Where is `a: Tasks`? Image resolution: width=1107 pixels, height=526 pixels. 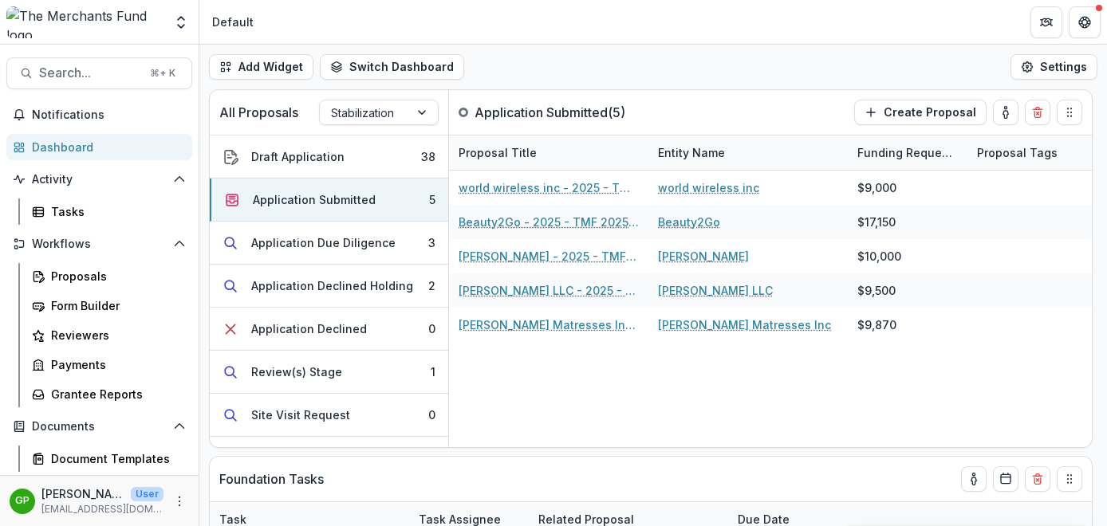
a: Tasks is located at coordinates (108, 211).